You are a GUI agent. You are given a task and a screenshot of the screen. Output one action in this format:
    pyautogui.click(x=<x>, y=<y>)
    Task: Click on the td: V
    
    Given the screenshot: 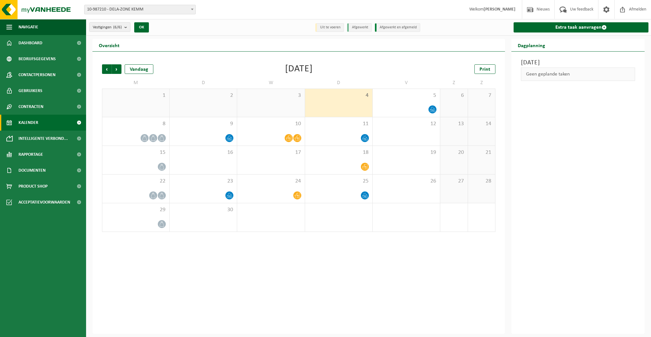 What is the action you would take?
    pyautogui.click(x=407, y=83)
    